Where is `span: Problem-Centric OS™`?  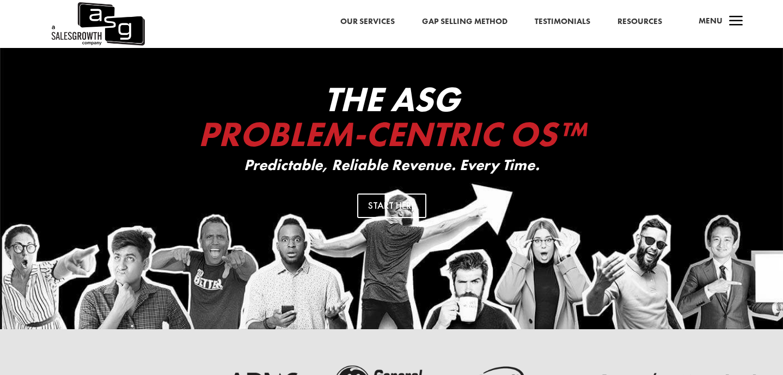 span: Problem-Centric OS™ is located at coordinates (392, 134).